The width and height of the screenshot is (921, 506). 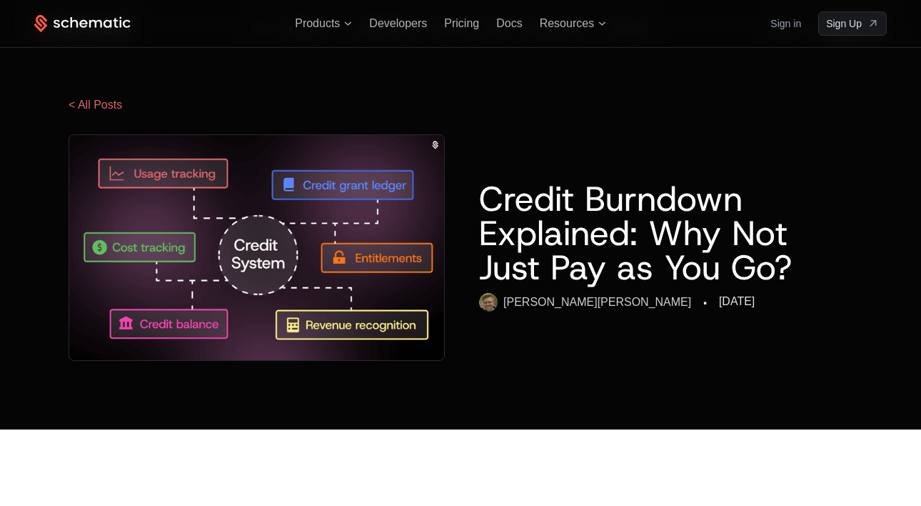 I want to click on a: Sign in, so click(x=786, y=24).